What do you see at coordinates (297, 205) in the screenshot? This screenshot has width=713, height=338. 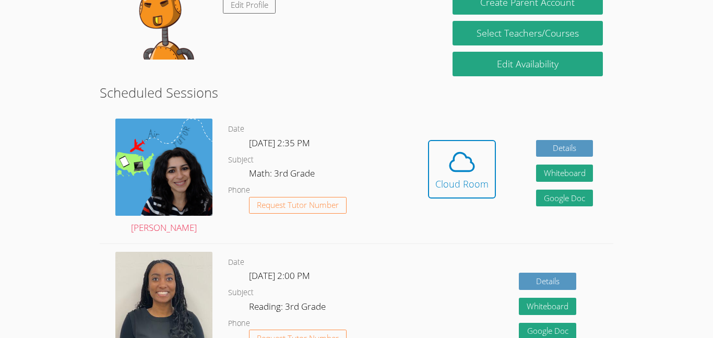 I see `span: Request Tutor Number` at bounding box center [297, 205].